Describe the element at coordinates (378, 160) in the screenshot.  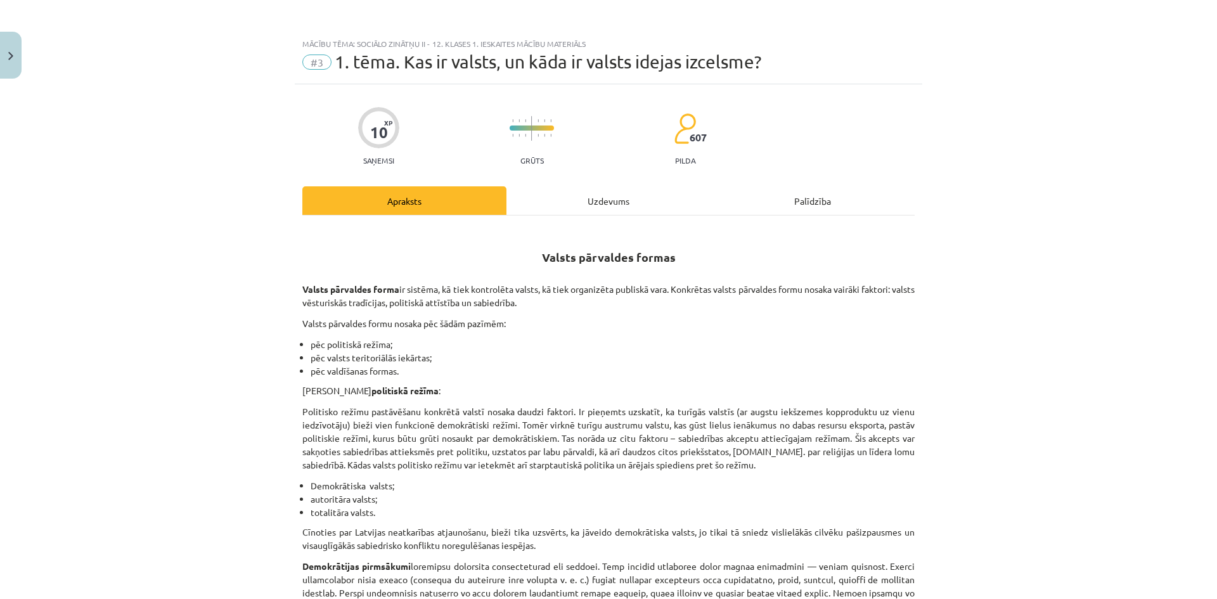
I see `p: Saņemsi` at that location.